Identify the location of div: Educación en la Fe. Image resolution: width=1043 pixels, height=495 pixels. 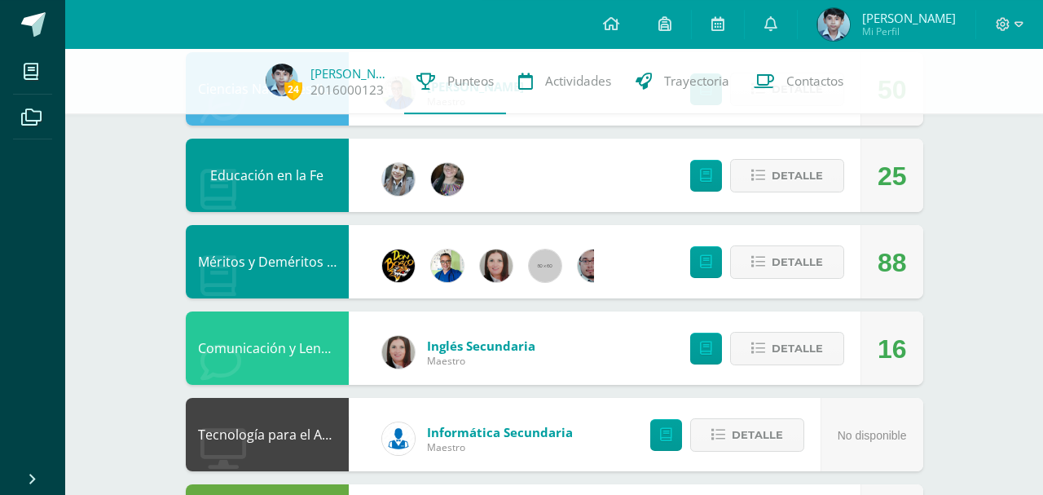
(267, 175).